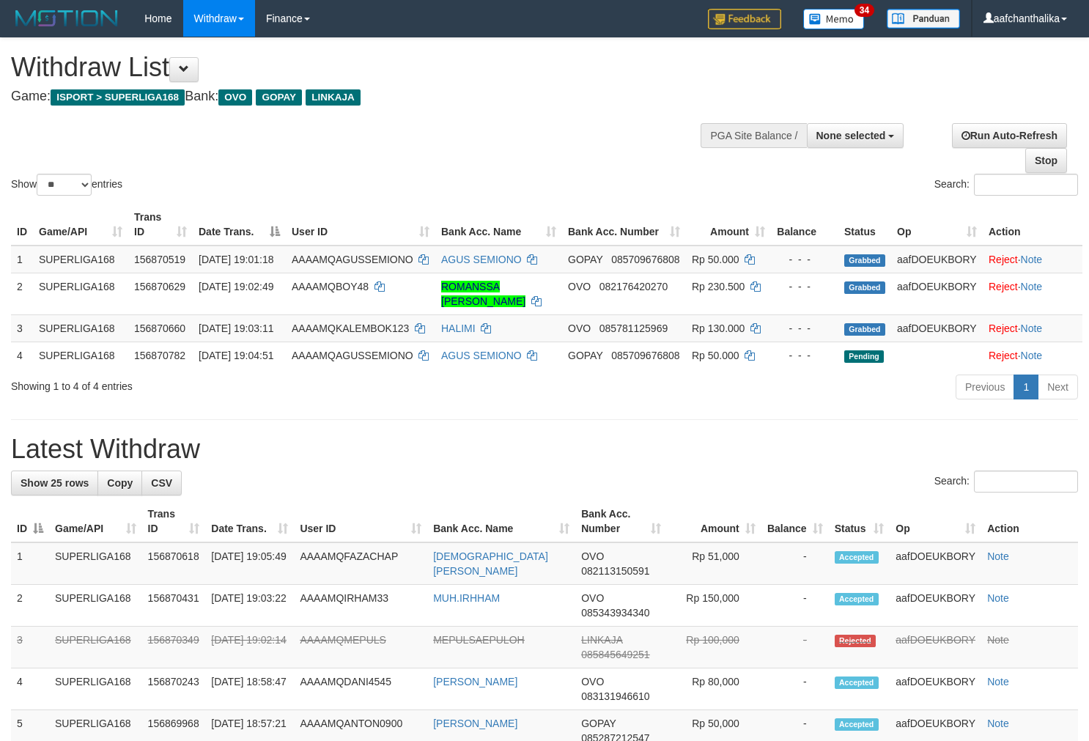  Describe the element at coordinates (1009, 136) in the screenshot. I see `a: Run Auto-Refresh` at that location.